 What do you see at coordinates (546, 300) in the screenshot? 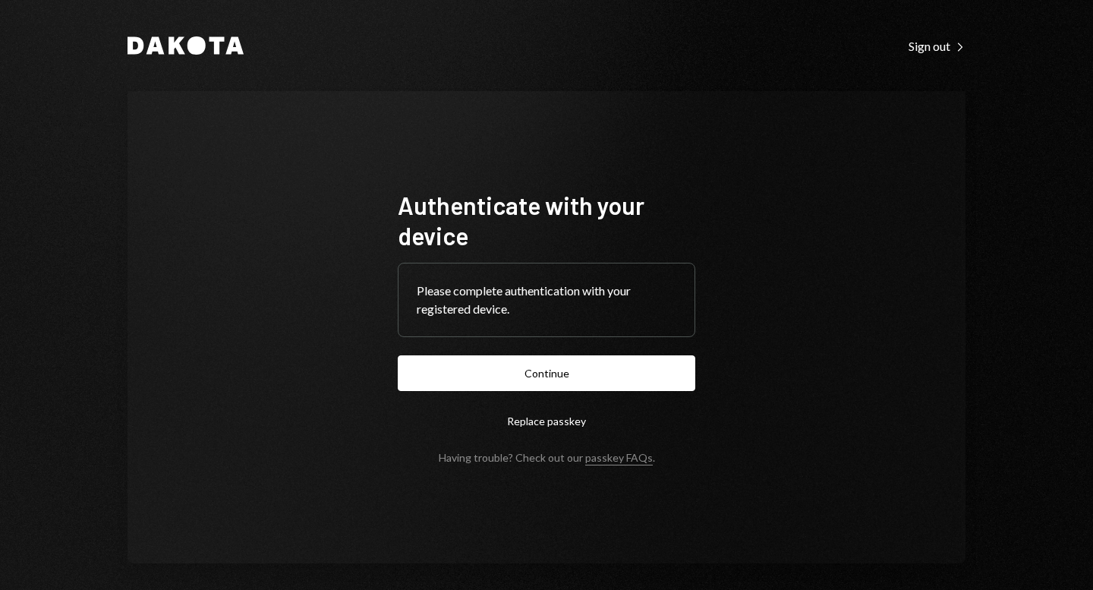
I see `div: Please complete authentication with your registered device.` at bounding box center [546, 300].